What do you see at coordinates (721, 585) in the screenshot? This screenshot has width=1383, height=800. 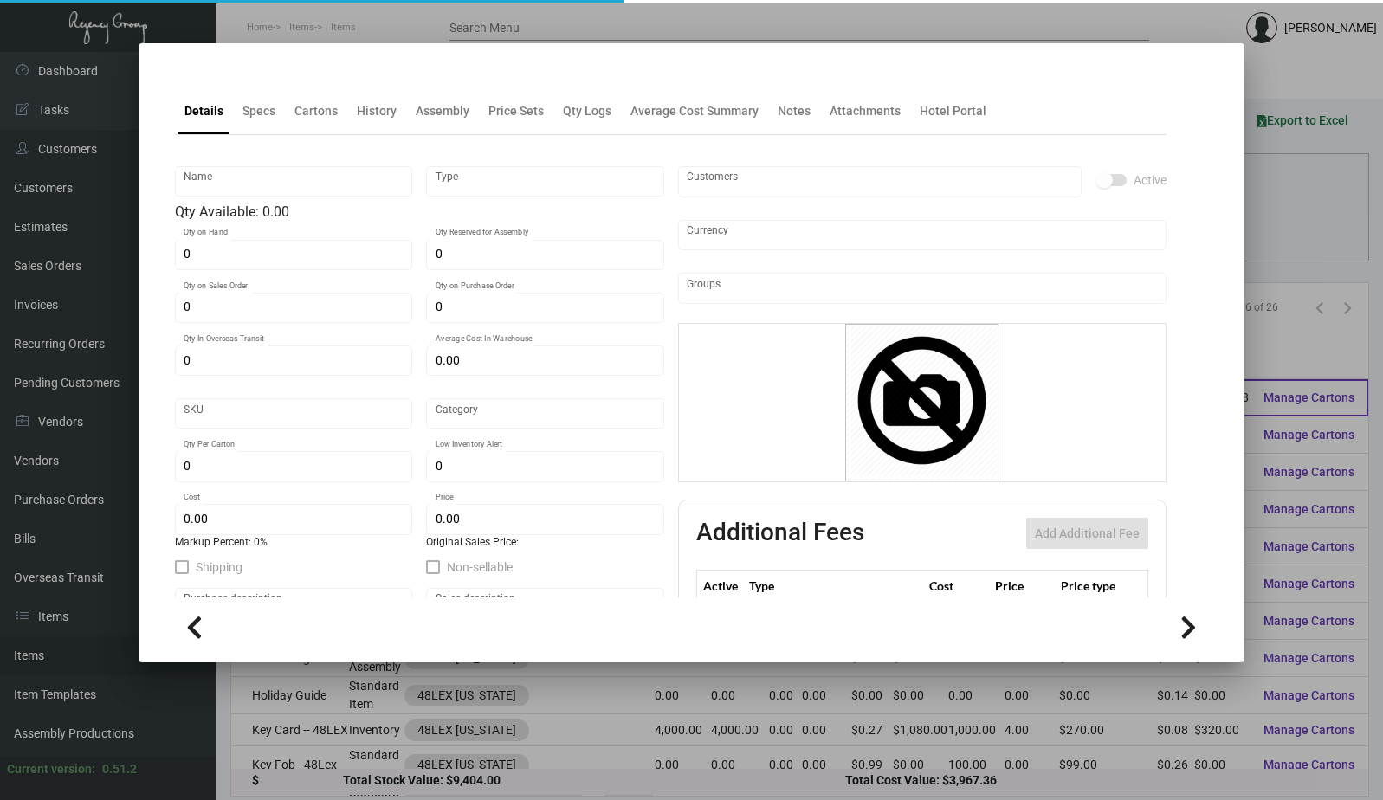 I see `th: Active` at bounding box center [721, 585].